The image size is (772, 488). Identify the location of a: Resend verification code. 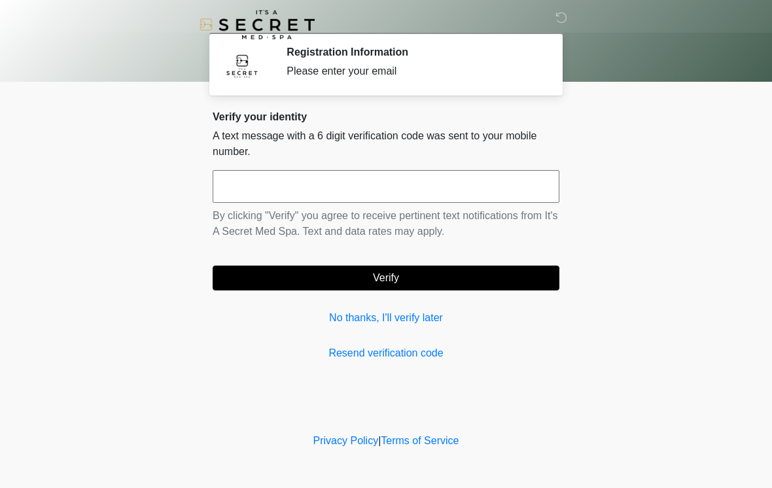
(386, 353).